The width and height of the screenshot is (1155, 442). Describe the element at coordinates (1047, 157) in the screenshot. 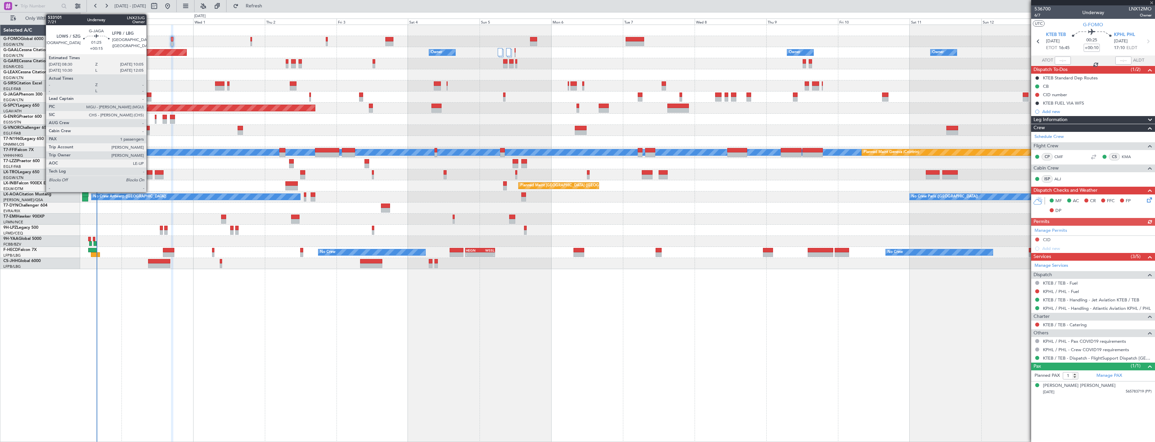

I see `div: CP` at that location.